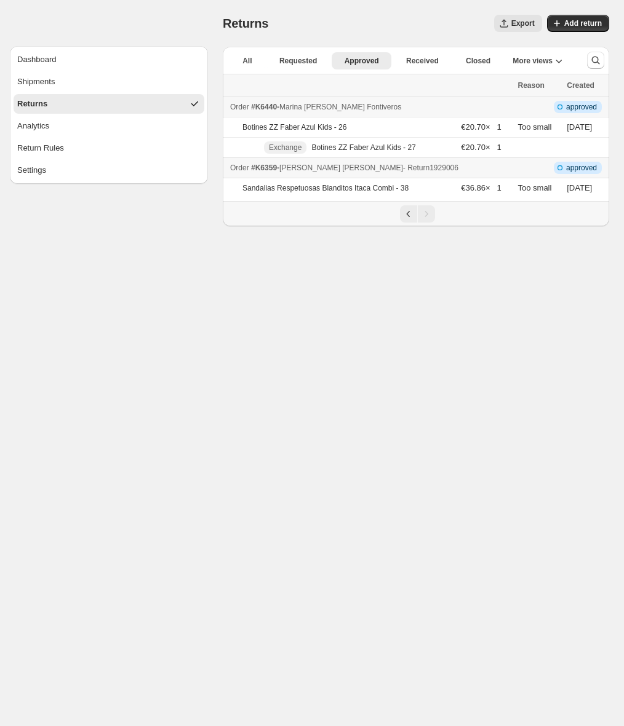  Describe the element at coordinates (41, 148) in the screenshot. I see `div: Return Rules` at that location.